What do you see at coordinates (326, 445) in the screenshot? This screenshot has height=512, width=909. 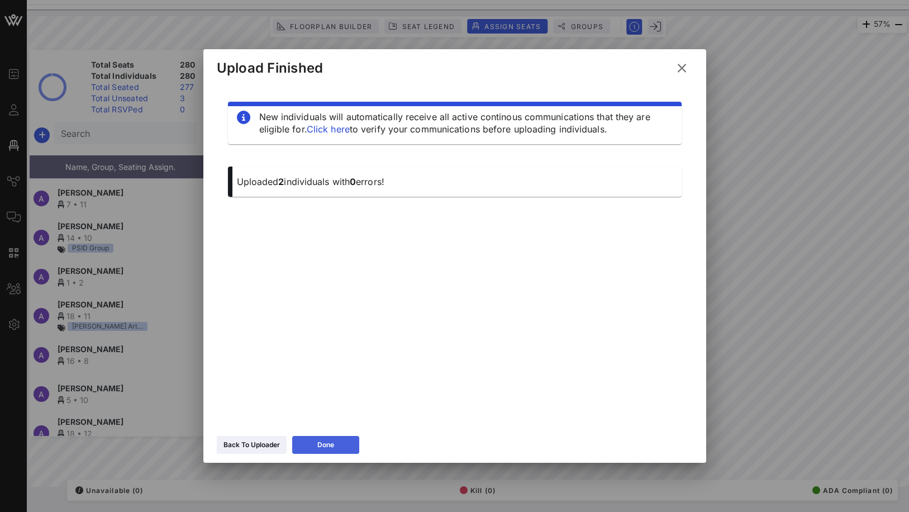 I see `div: Done` at bounding box center [326, 445].